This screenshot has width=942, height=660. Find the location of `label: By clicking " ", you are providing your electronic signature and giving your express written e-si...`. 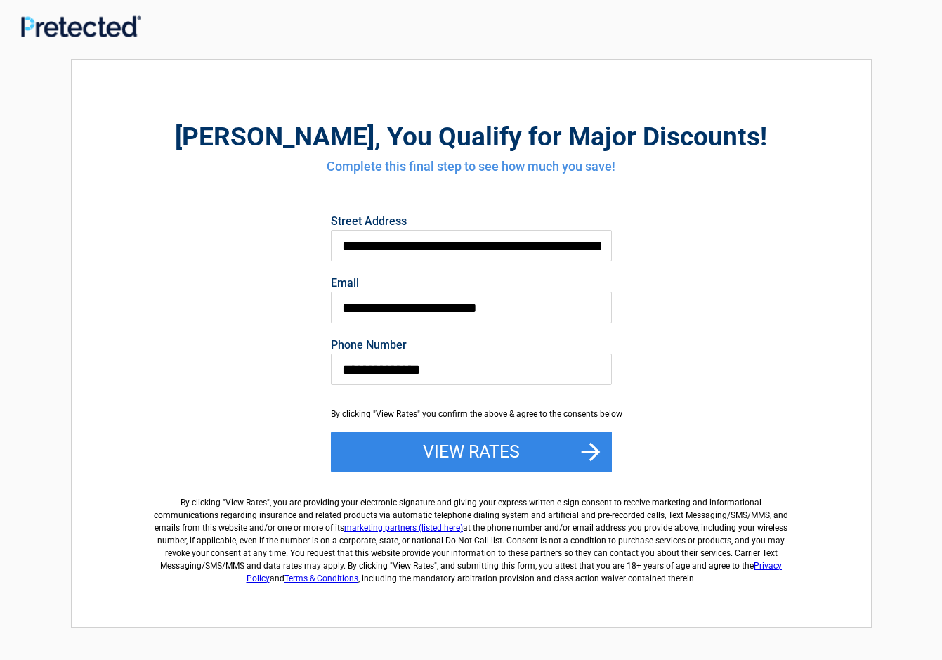

label: By clicking " ", you are providing your electronic signature and giving your express written e-si... is located at coordinates (471, 535).